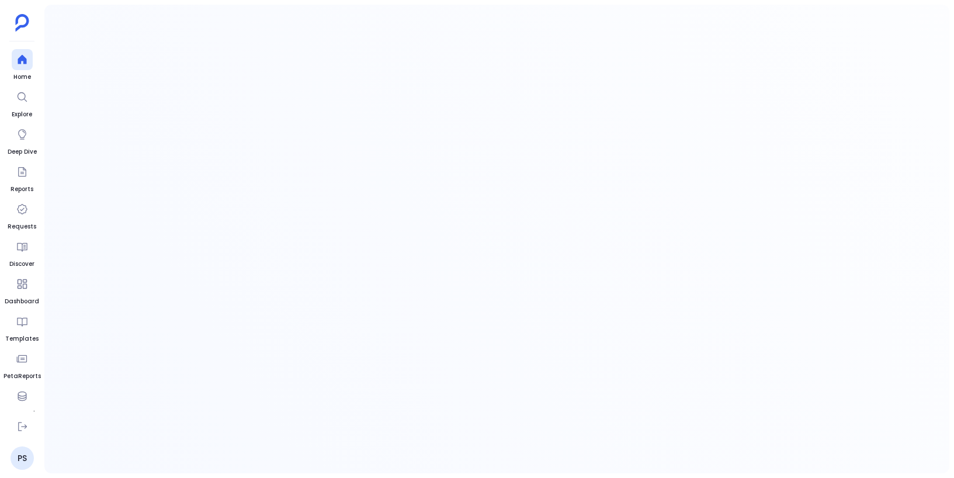  What do you see at coordinates (22, 114) in the screenshot?
I see `span: Explore` at bounding box center [22, 114].